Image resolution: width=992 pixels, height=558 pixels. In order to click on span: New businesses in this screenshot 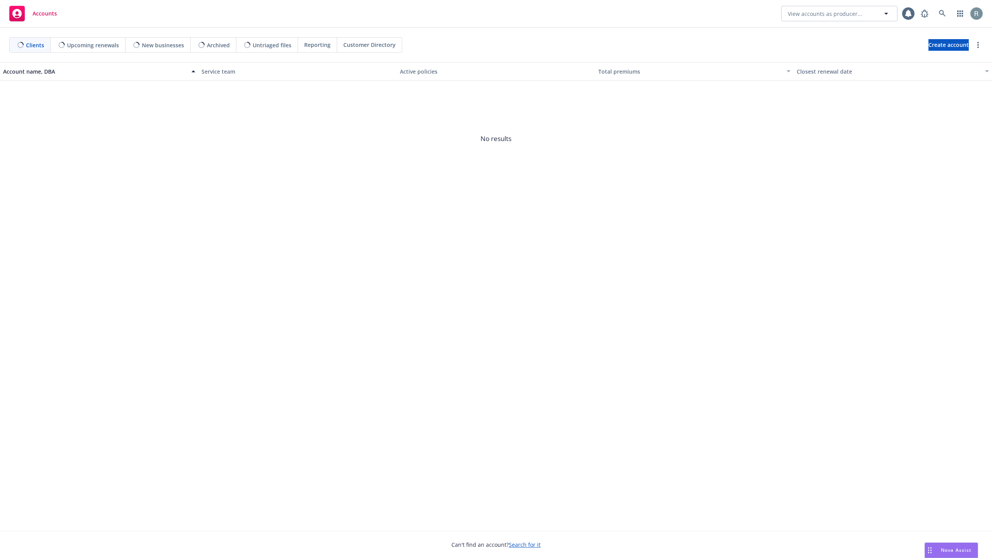, I will do `click(163, 45)`.